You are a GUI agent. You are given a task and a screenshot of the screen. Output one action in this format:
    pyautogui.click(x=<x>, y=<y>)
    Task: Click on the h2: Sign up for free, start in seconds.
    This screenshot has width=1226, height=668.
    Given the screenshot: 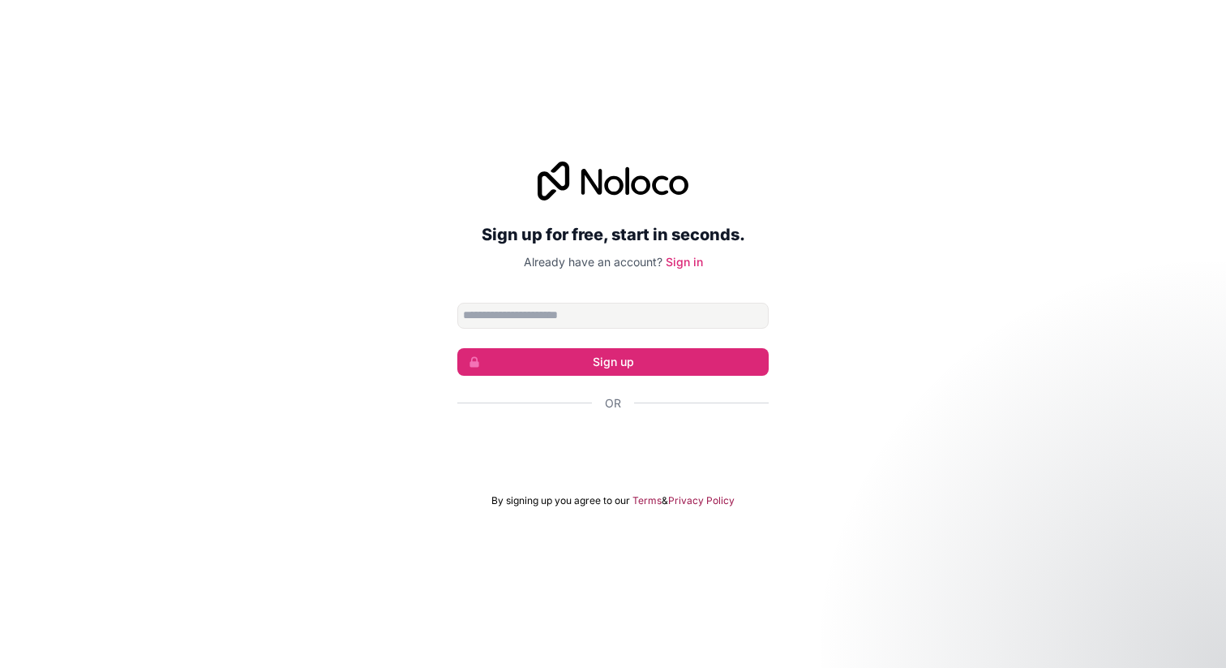 What is the action you would take?
    pyautogui.click(x=613, y=234)
    